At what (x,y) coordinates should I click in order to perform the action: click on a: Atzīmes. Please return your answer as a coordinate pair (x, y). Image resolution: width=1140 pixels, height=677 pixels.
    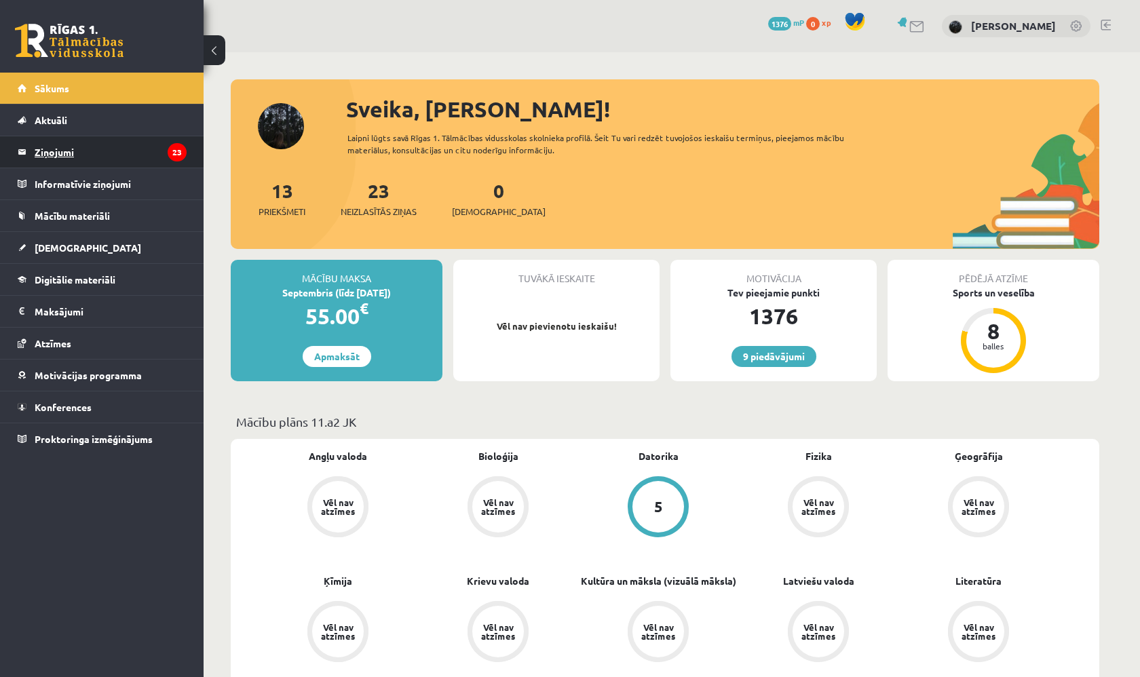
    Looking at the image, I should click on (102, 343).